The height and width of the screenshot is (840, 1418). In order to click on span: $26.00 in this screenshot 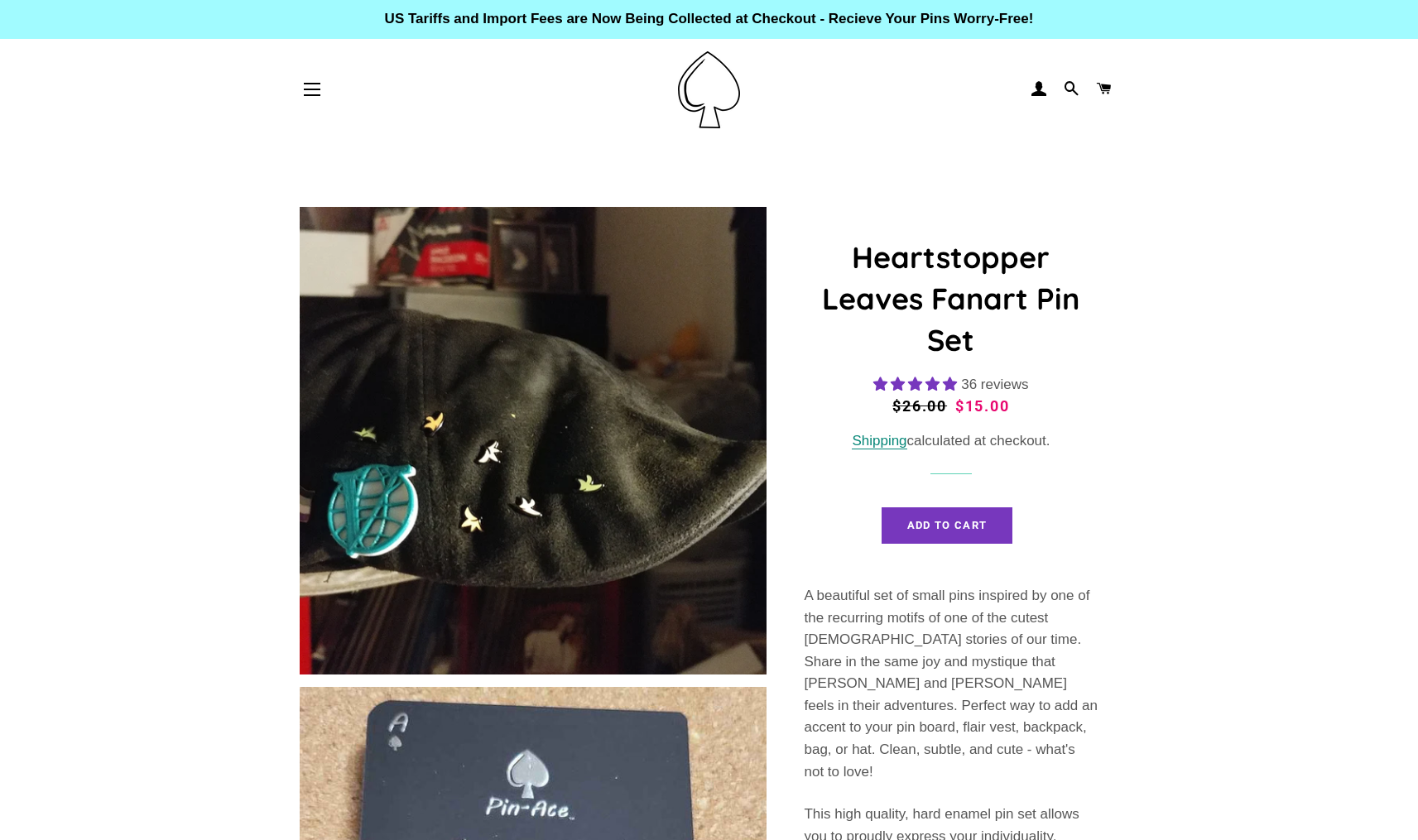, I will do `click(921, 407)`.